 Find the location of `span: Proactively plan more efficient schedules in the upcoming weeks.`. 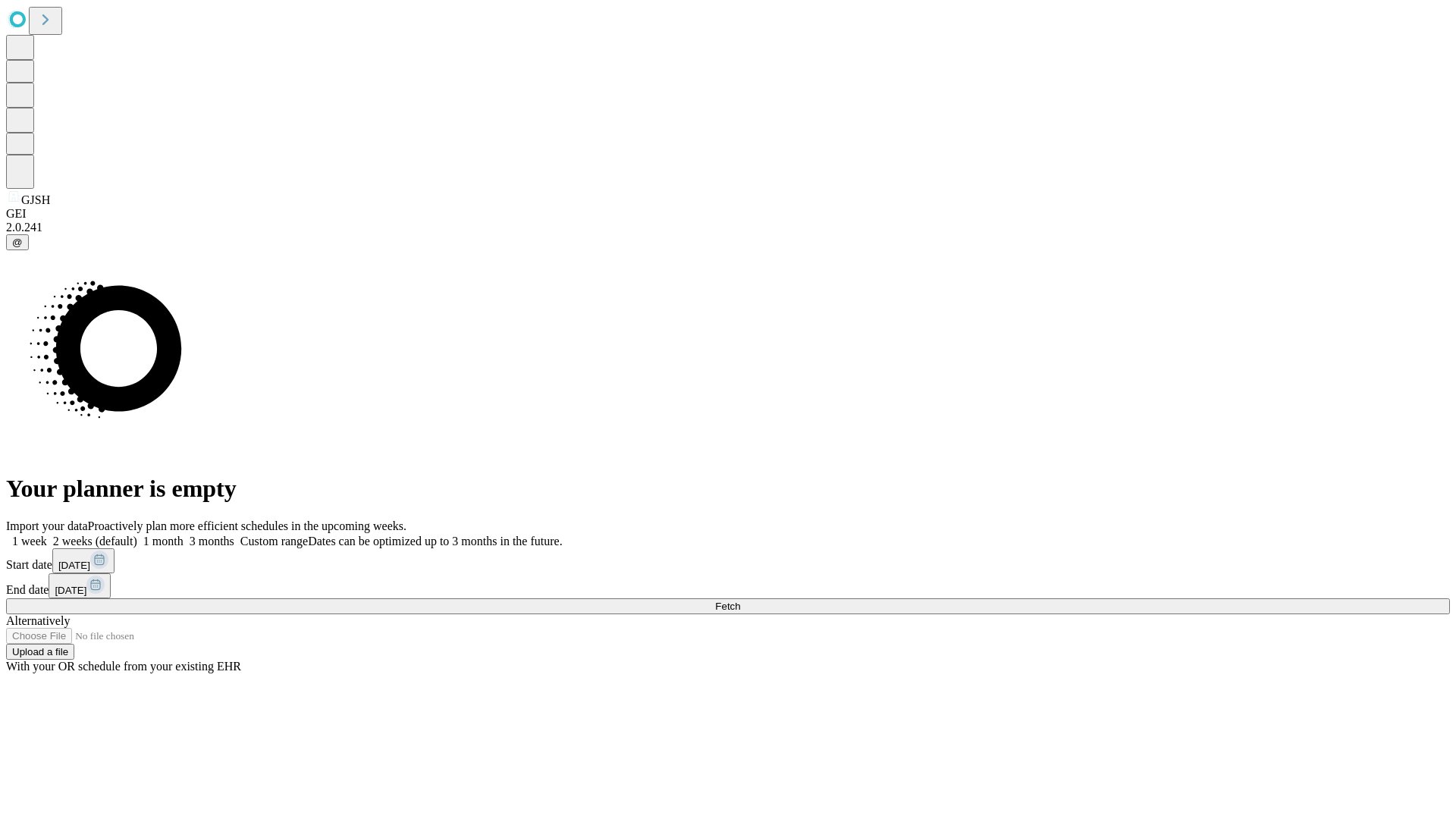

span: Proactively plan more efficient schedules in the upcoming weeks. is located at coordinates (247, 526).